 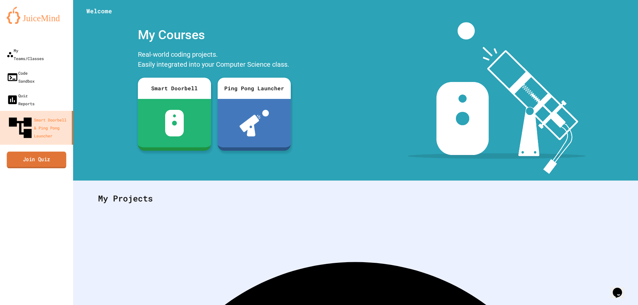 I want to click on div: My Courses, so click(x=214, y=35).